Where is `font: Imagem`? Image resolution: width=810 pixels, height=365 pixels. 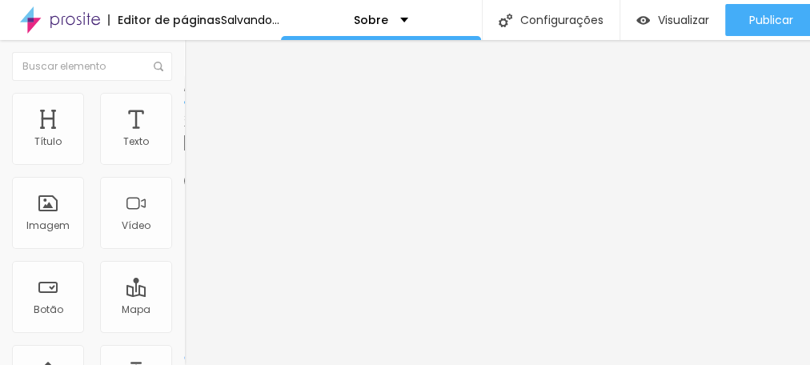 font: Imagem is located at coordinates (48, 225).